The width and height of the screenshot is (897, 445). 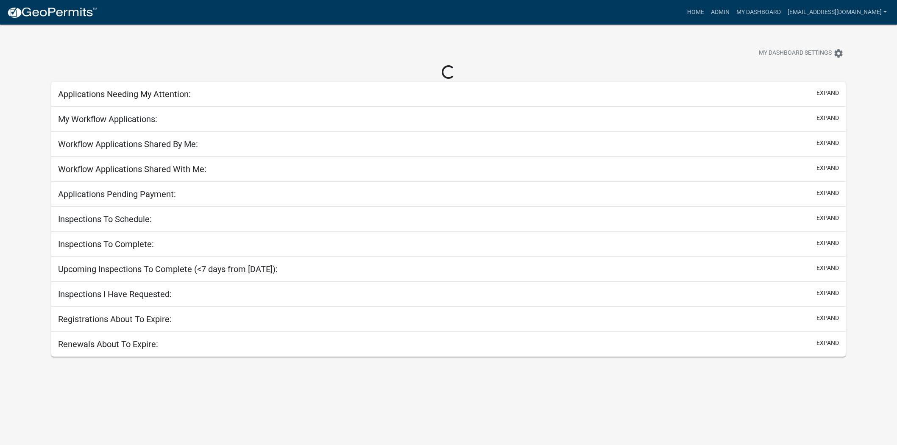 What do you see at coordinates (132, 169) in the screenshot?
I see `h5: Workflow Applications Shared With Me:` at bounding box center [132, 169].